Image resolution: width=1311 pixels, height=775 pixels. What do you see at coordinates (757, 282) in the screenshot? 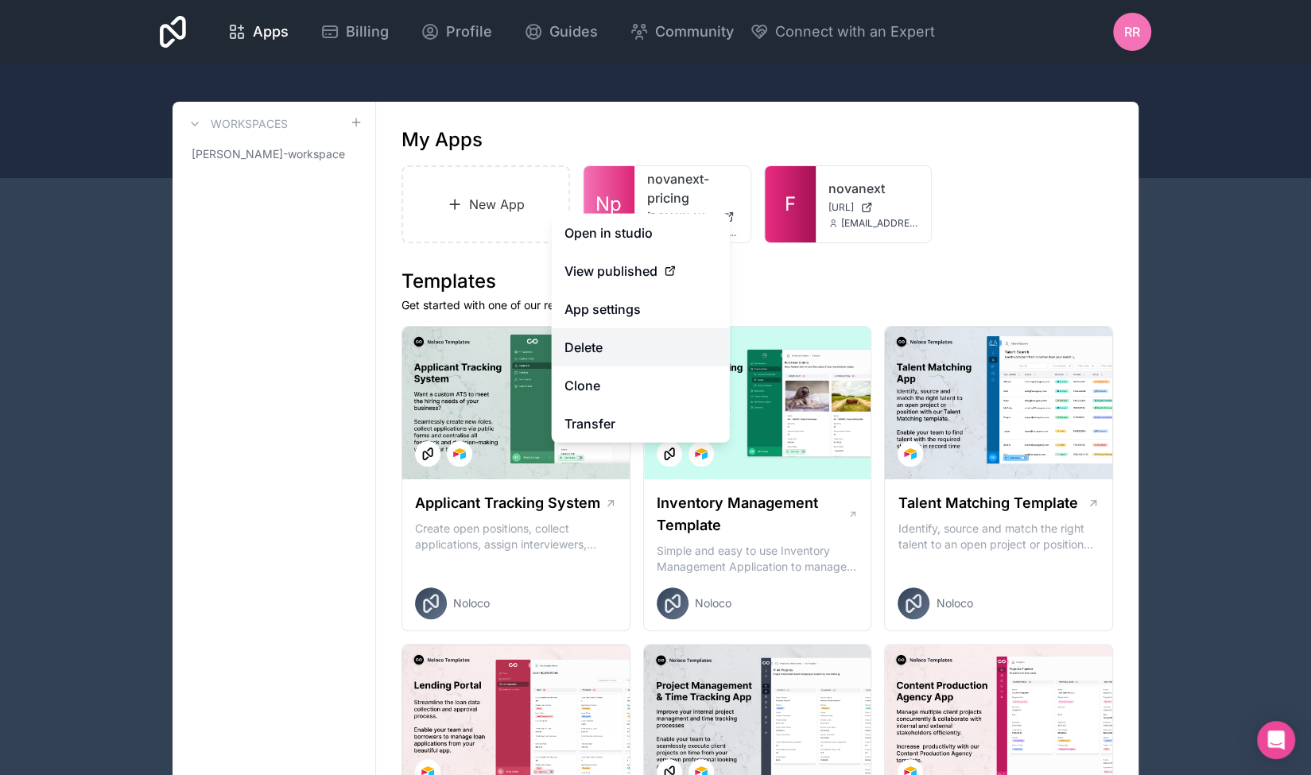
I see `h1: Templates` at bounding box center [757, 282].